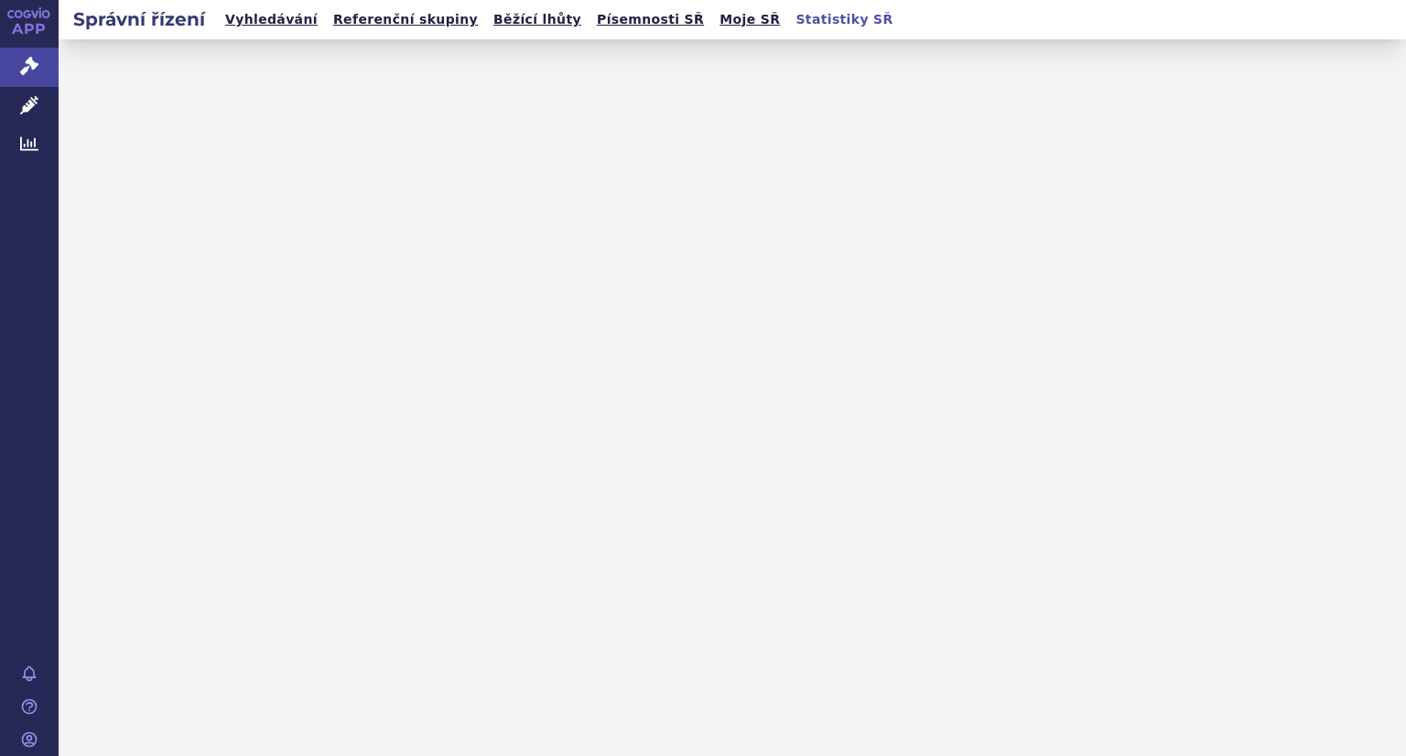 The height and width of the screenshot is (756, 1406). Describe the element at coordinates (271, 19) in the screenshot. I see `a: Vyhledávání` at that location.